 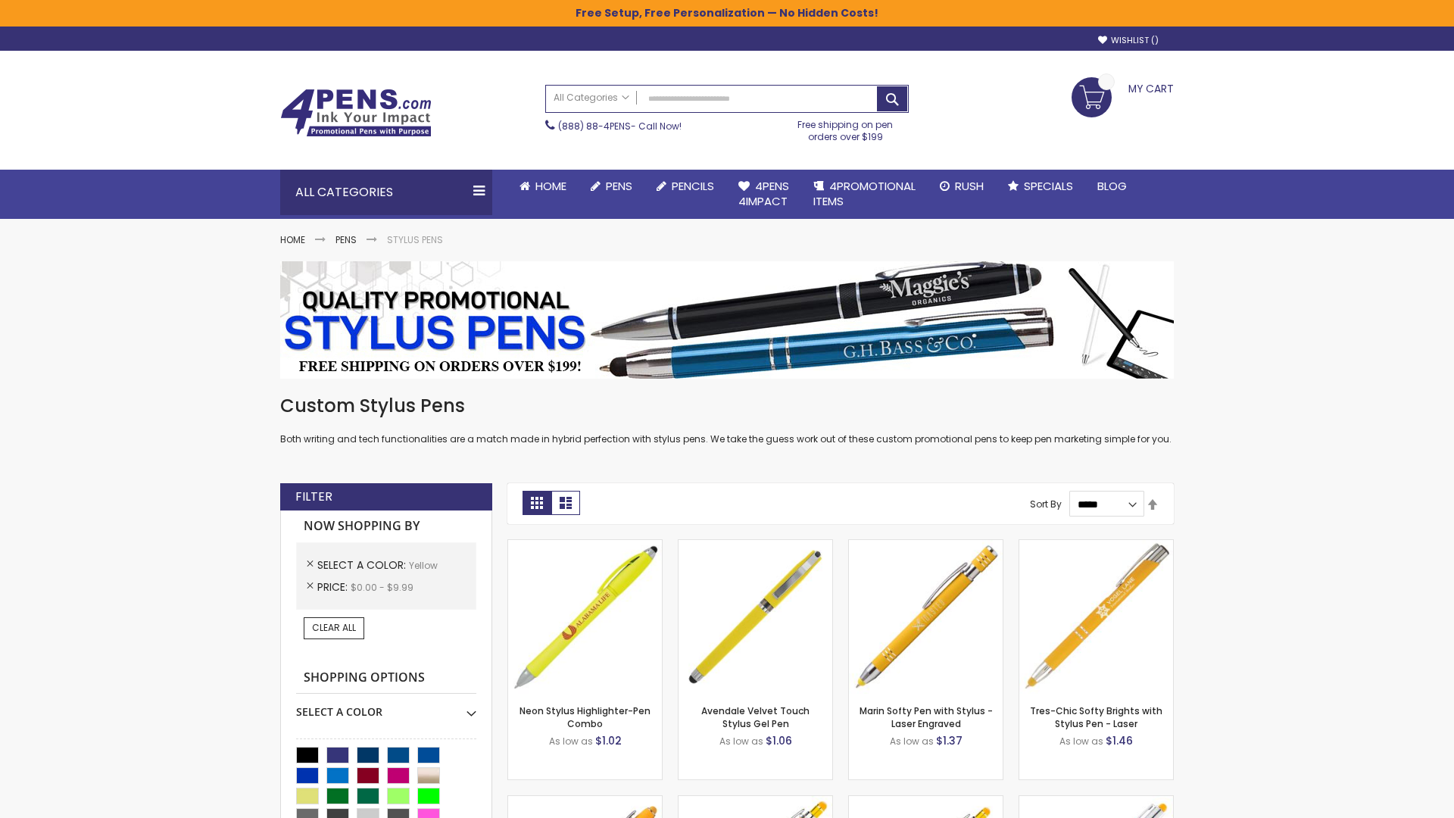 What do you see at coordinates (619, 186) in the screenshot?
I see `span: Pens` at bounding box center [619, 186].